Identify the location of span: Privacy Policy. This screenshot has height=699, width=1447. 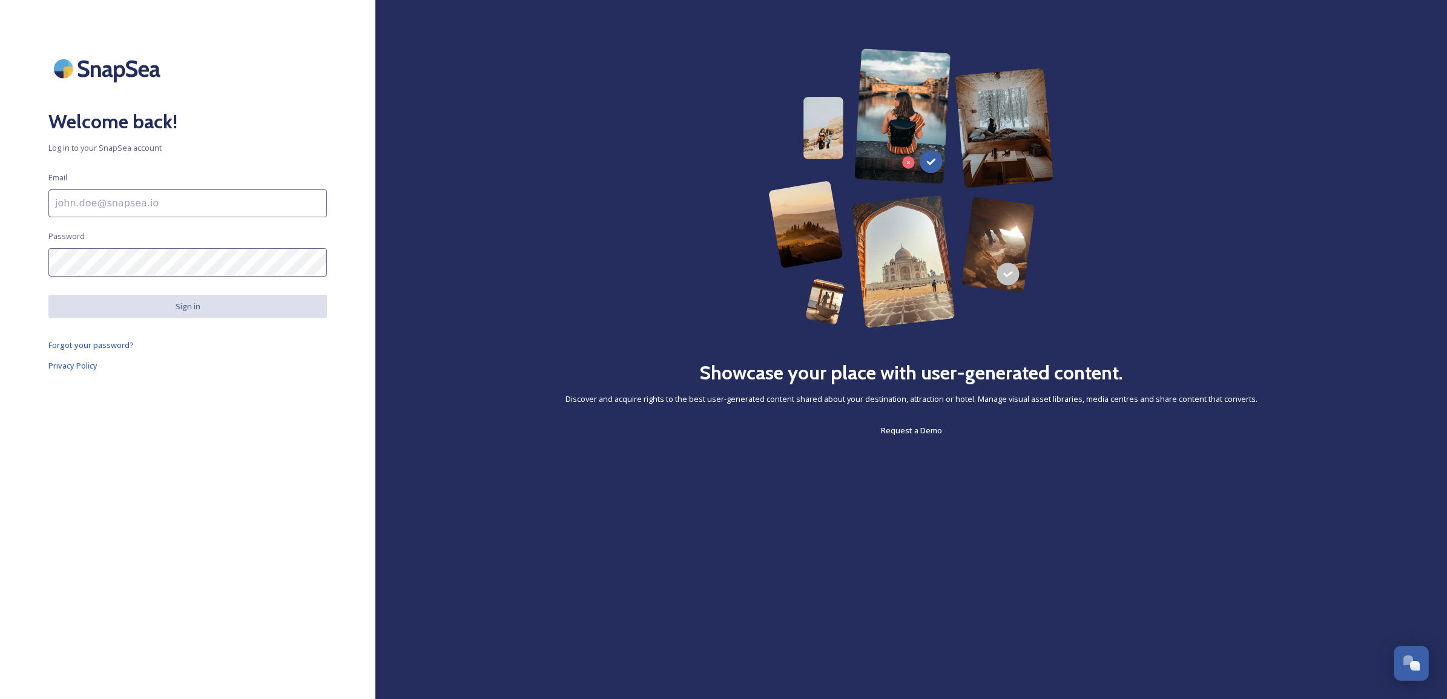
(73, 366).